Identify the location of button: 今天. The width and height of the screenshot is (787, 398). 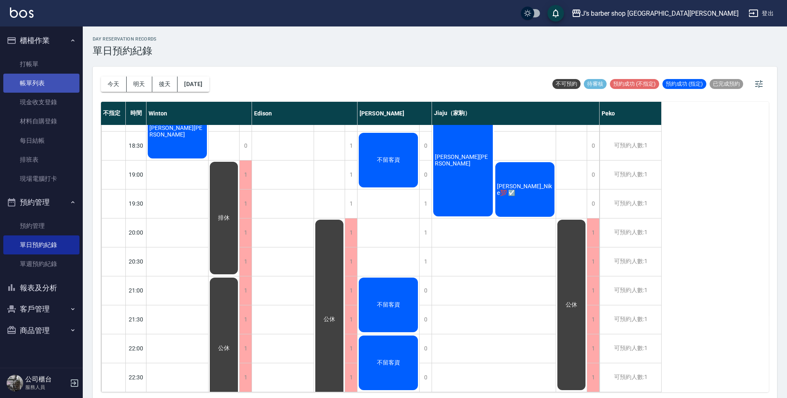
(114, 84).